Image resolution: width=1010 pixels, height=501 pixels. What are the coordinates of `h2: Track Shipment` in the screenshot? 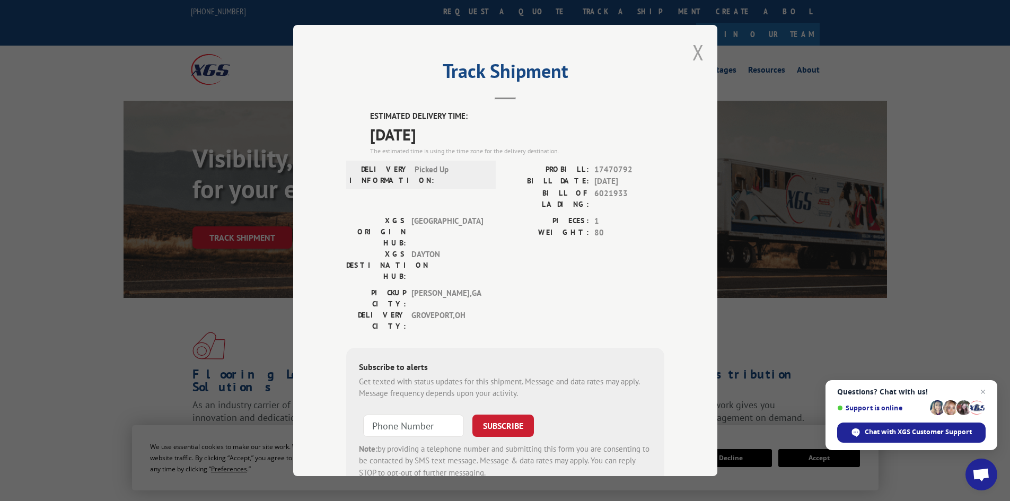 It's located at (505, 74).